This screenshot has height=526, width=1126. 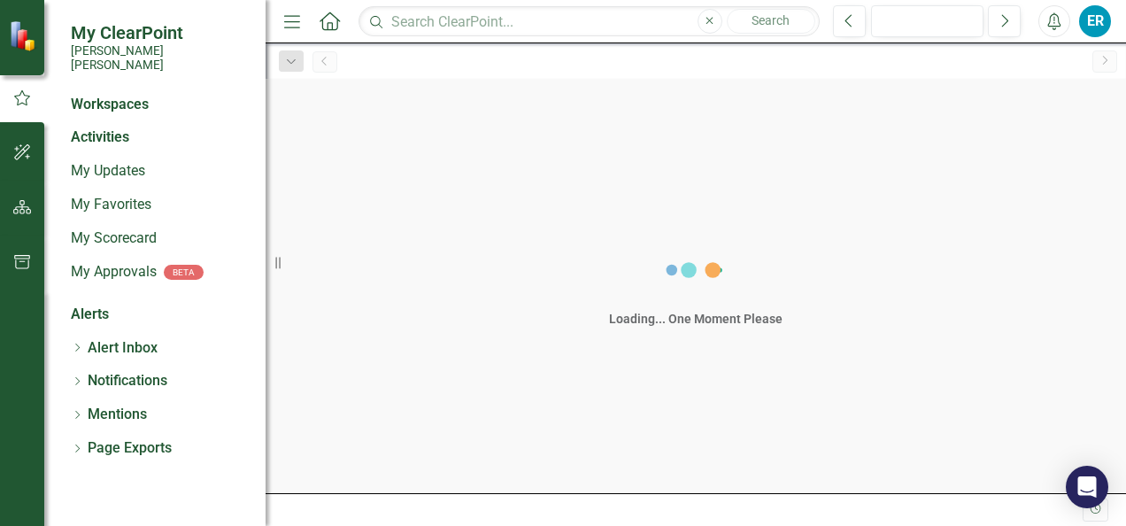 I want to click on a: Mentions, so click(x=117, y=414).